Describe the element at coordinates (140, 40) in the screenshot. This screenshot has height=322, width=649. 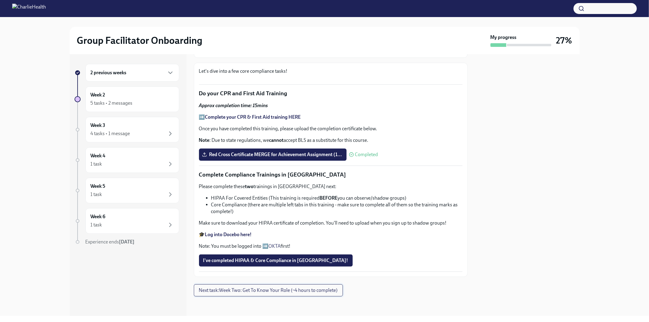
I see `h2: Group Facilitator Onboarding` at that location.